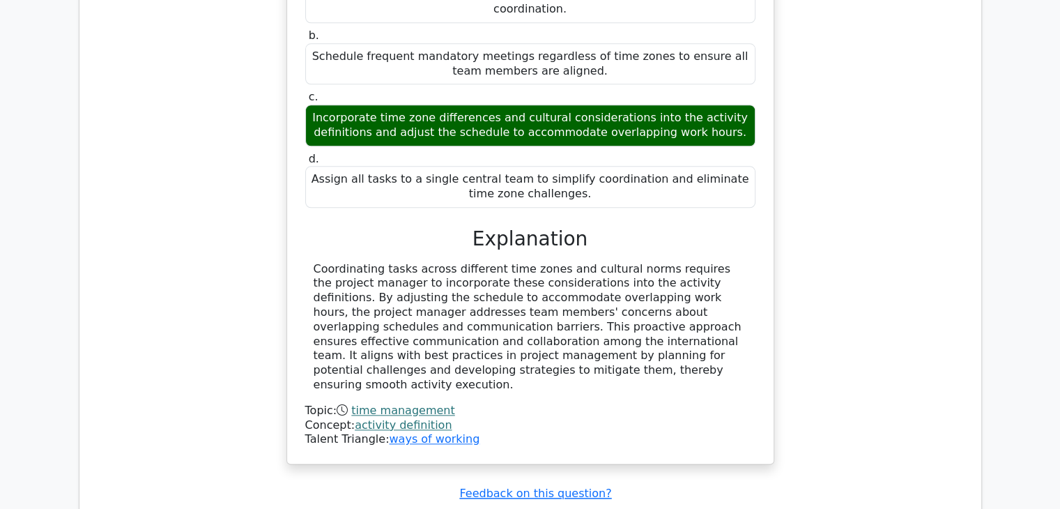 The width and height of the screenshot is (1060, 509). Describe the element at coordinates (403, 410) in the screenshot. I see `a: time management` at that location.